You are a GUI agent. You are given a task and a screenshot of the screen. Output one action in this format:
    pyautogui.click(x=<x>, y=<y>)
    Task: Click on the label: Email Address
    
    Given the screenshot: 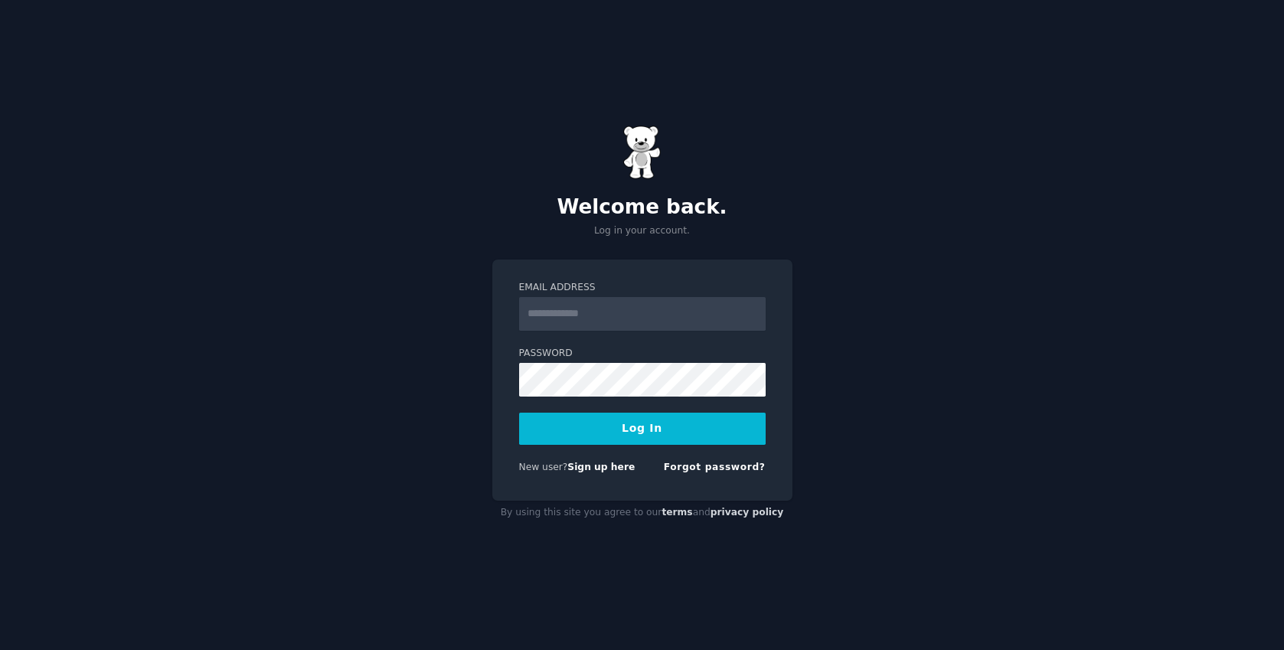 What is the action you would take?
    pyautogui.click(x=642, y=288)
    